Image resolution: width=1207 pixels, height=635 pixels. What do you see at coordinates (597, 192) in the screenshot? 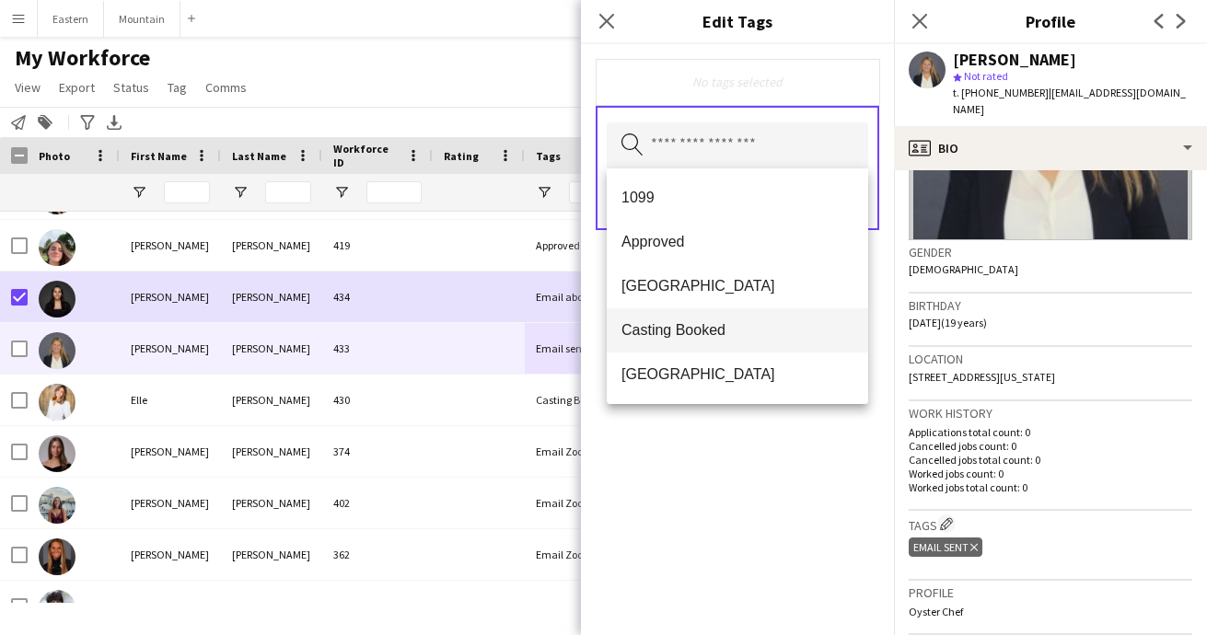
I see `input: Tags Filter Input` at bounding box center [597, 192].